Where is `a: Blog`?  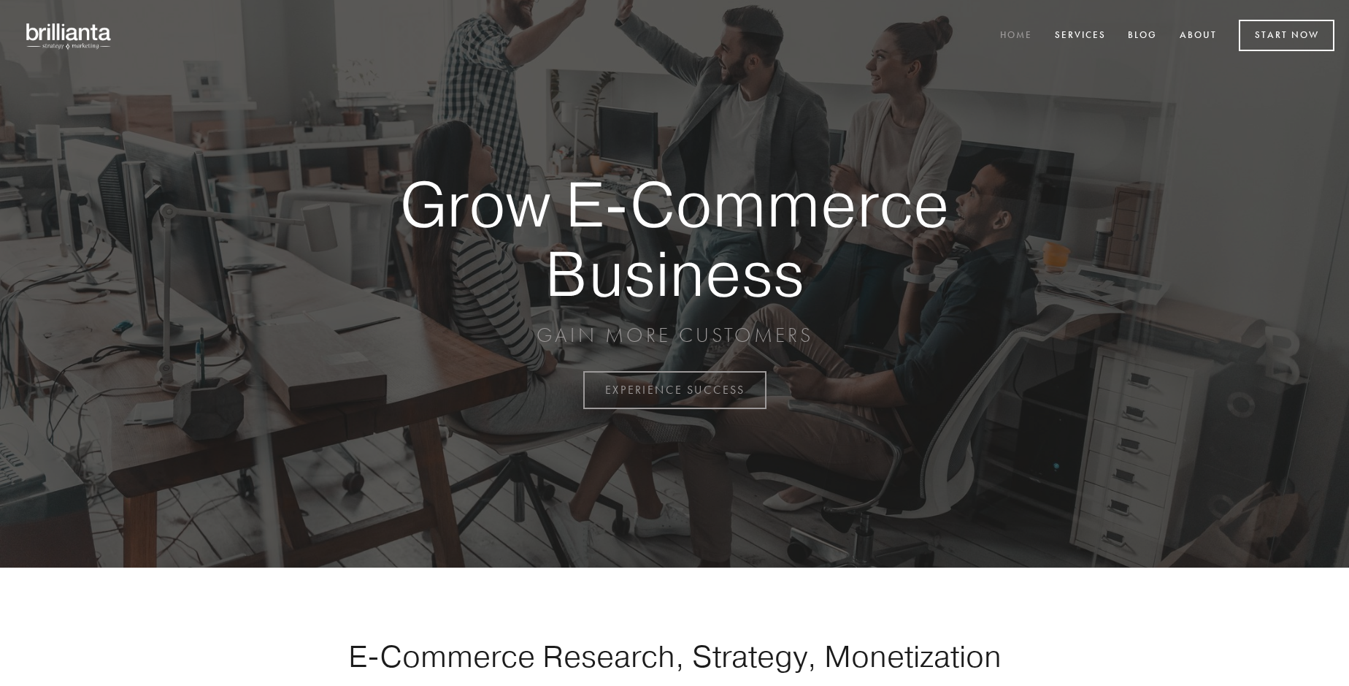
a: Blog is located at coordinates (1143, 36).